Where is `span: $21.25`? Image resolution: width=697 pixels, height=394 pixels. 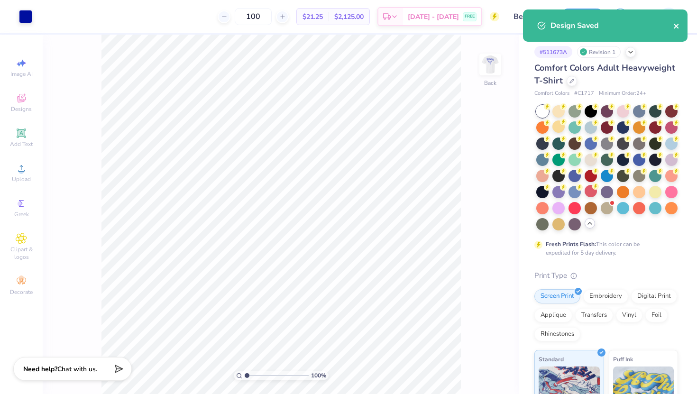 span: $21.25 is located at coordinates (313, 17).